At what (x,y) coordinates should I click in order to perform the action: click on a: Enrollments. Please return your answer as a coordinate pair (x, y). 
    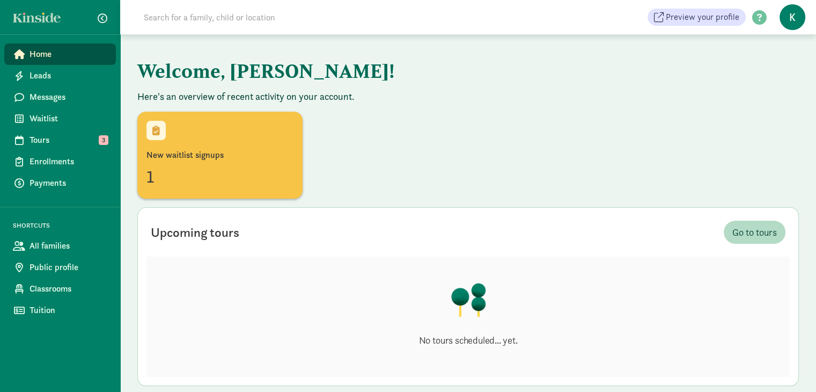
    Looking at the image, I should click on (60, 161).